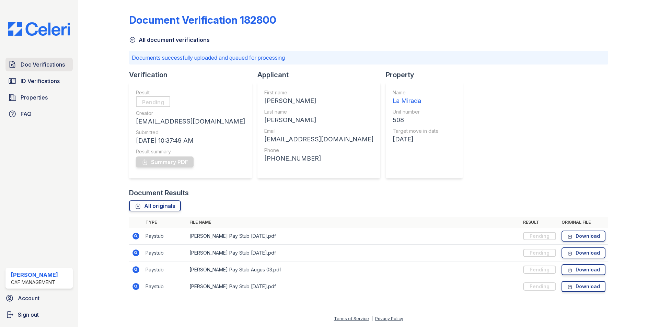  What do you see at coordinates (319, 112) in the screenshot?
I see `div: Last name` at bounding box center [319, 112].